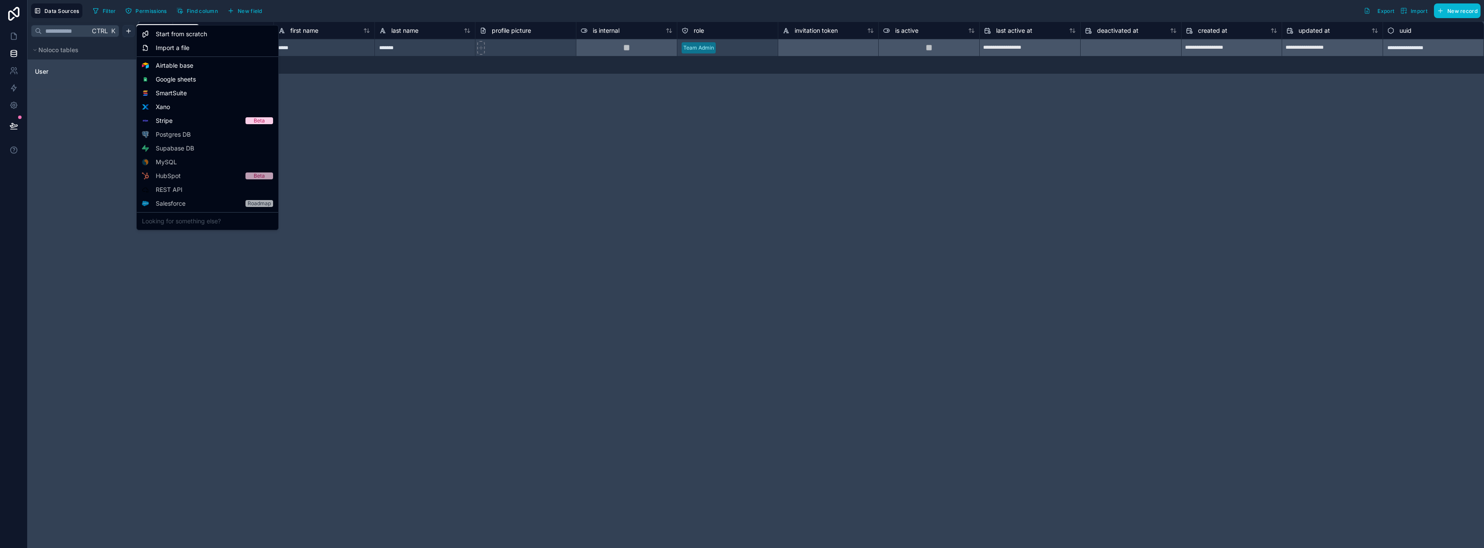  I want to click on span: Import a file, so click(173, 48).